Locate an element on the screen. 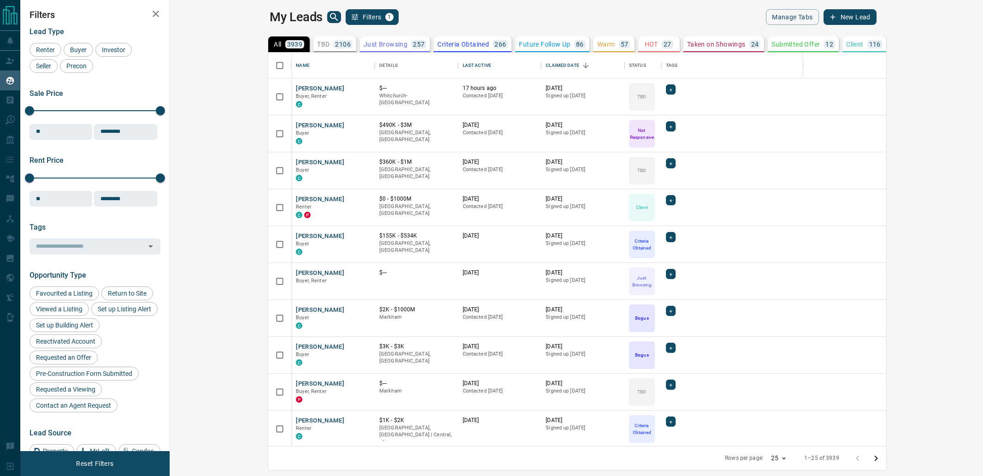 Image resolution: width=983 pixels, height=476 pixels. p: 24 is located at coordinates (755, 44).